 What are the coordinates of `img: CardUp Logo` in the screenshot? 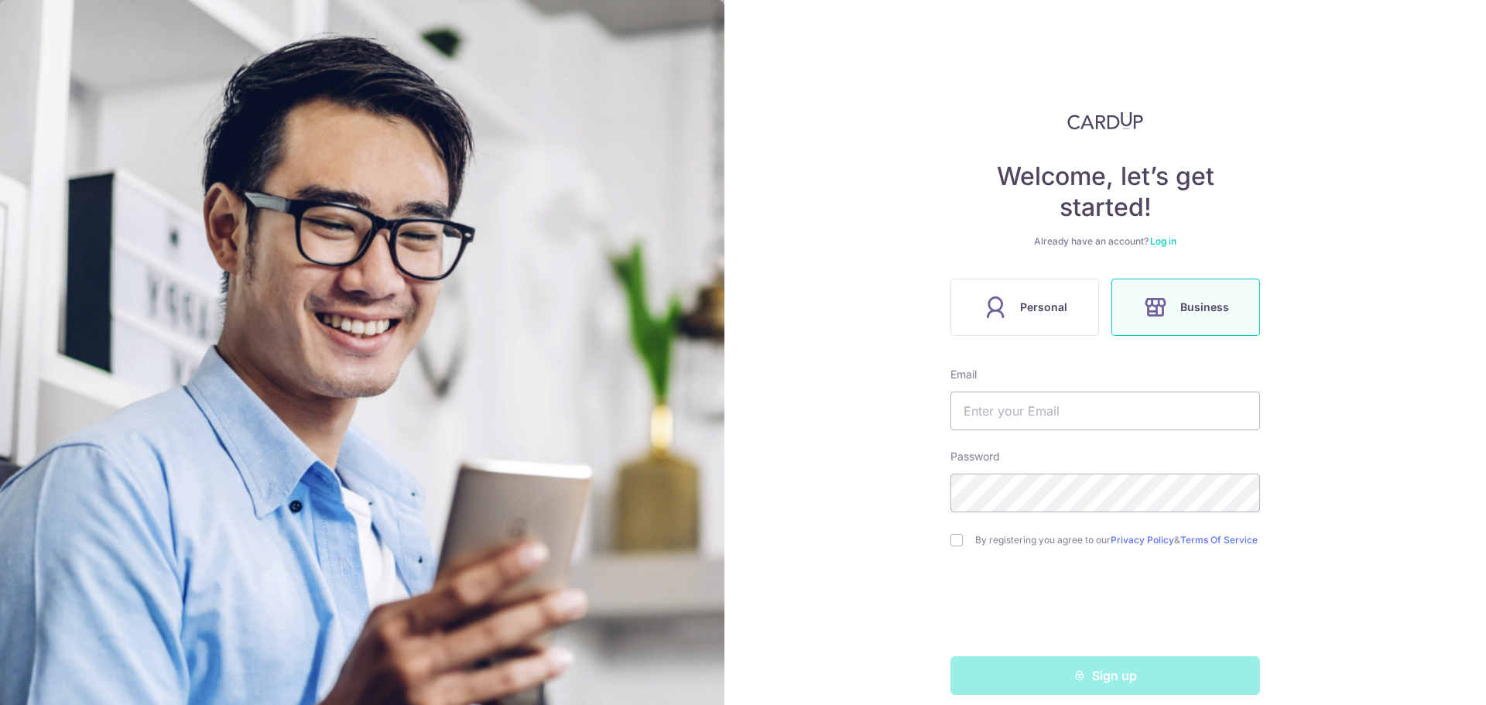 It's located at (1105, 121).